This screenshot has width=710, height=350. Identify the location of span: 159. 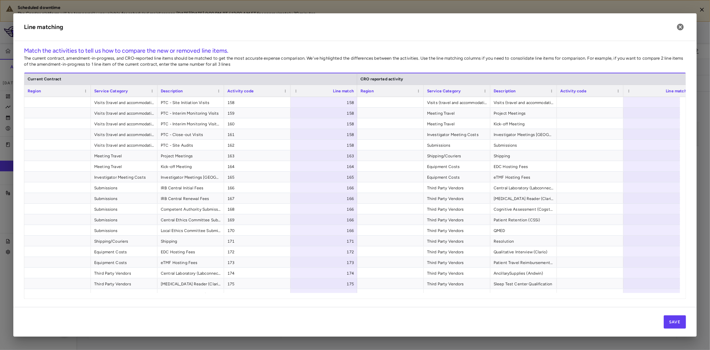
(257, 113).